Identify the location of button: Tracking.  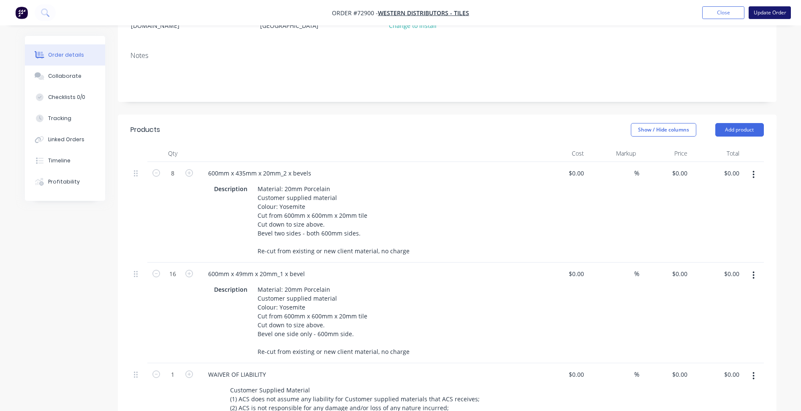
(65, 118).